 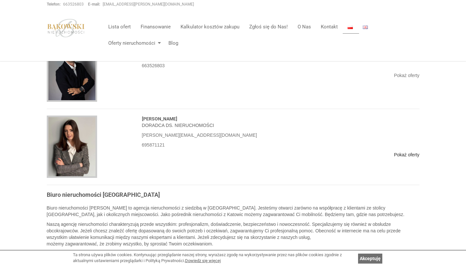 What do you see at coordinates (329, 27) in the screenshot?
I see `a: Kontakt` at bounding box center [329, 27].